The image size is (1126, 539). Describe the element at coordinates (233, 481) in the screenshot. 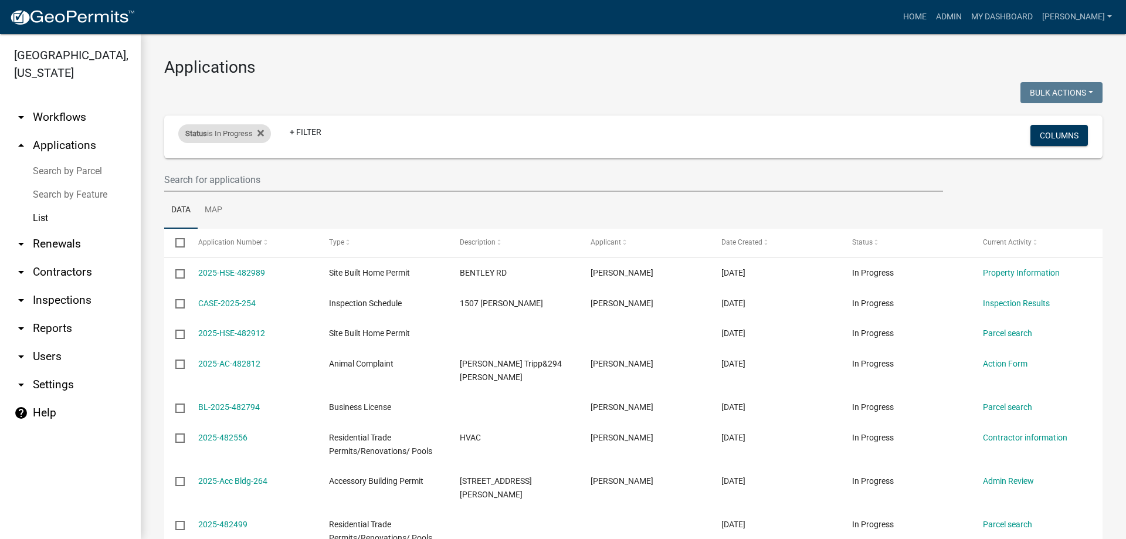

I see `a: 2025-Acc Bldg-264` at that location.